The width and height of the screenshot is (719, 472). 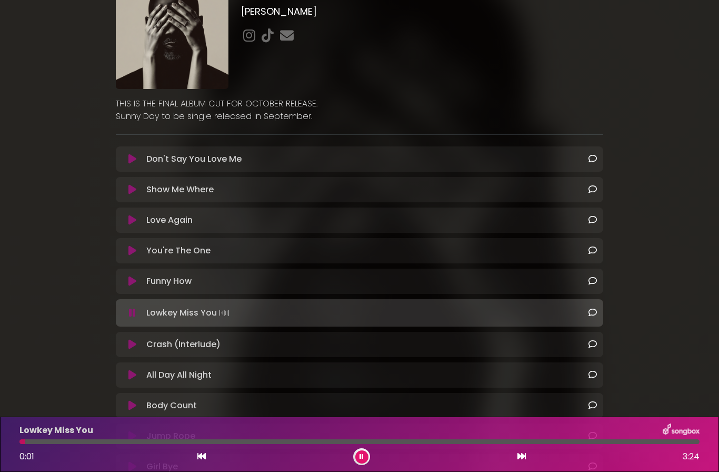 I want to click on p: You're The One, so click(x=179, y=251).